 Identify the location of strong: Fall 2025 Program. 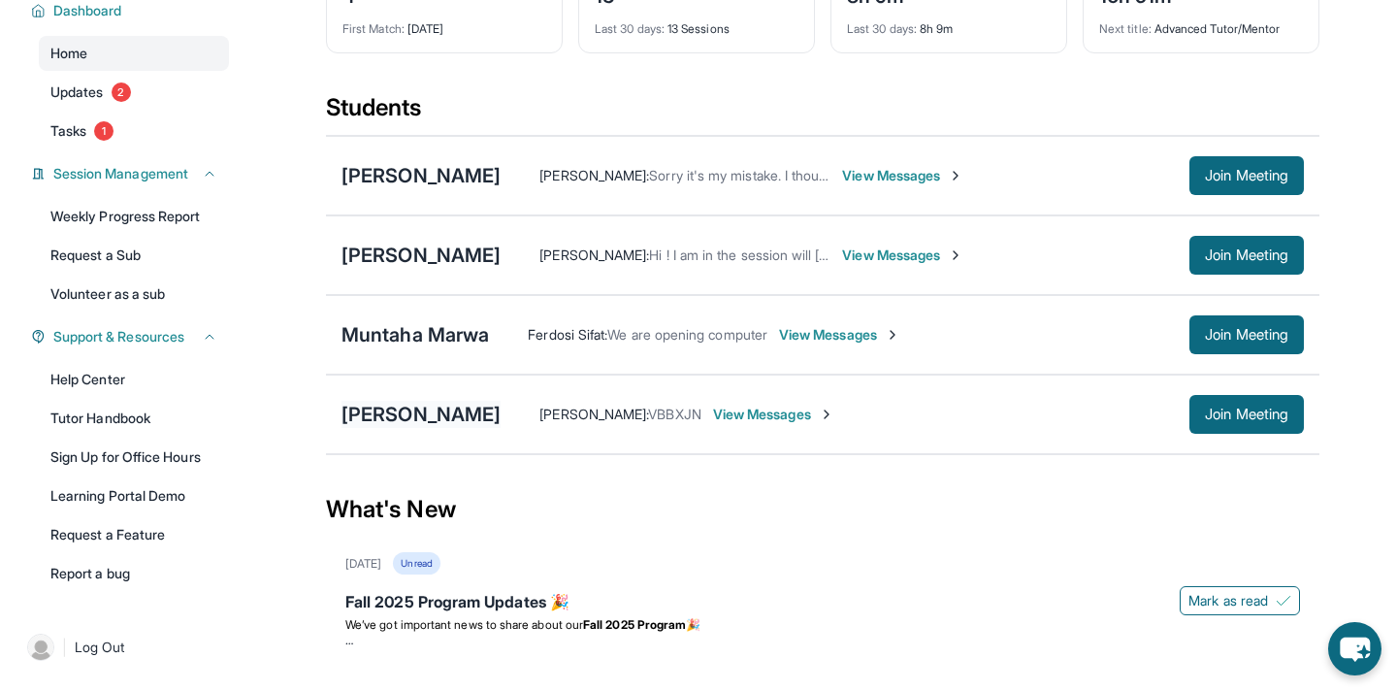
(634, 624).